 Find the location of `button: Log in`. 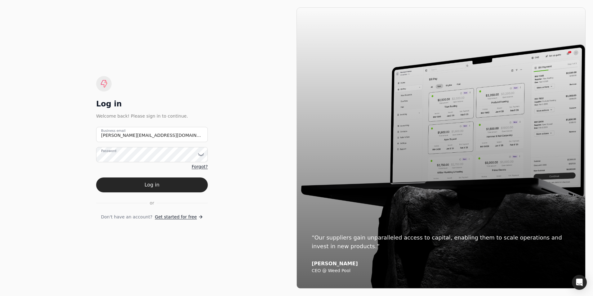

button: Log in is located at coordinates (152, 185).